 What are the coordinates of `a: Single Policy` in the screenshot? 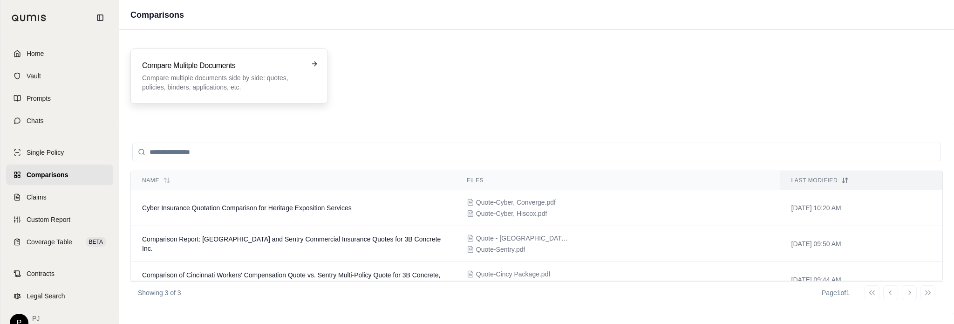 It's located at (60, 152).